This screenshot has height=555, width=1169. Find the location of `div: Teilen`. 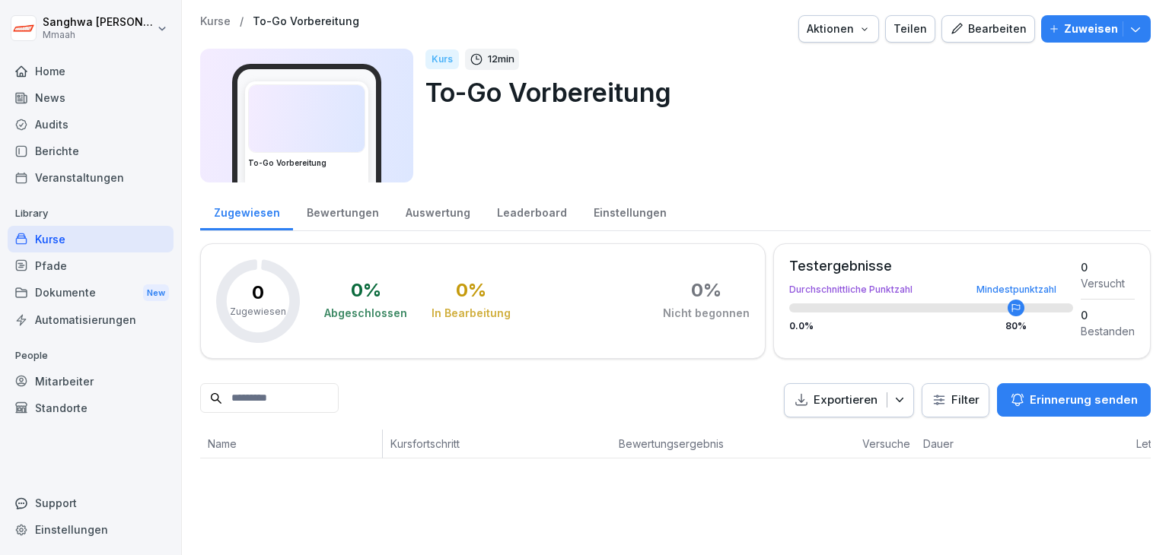

div: Teilen is located at coordinates (910, 29).